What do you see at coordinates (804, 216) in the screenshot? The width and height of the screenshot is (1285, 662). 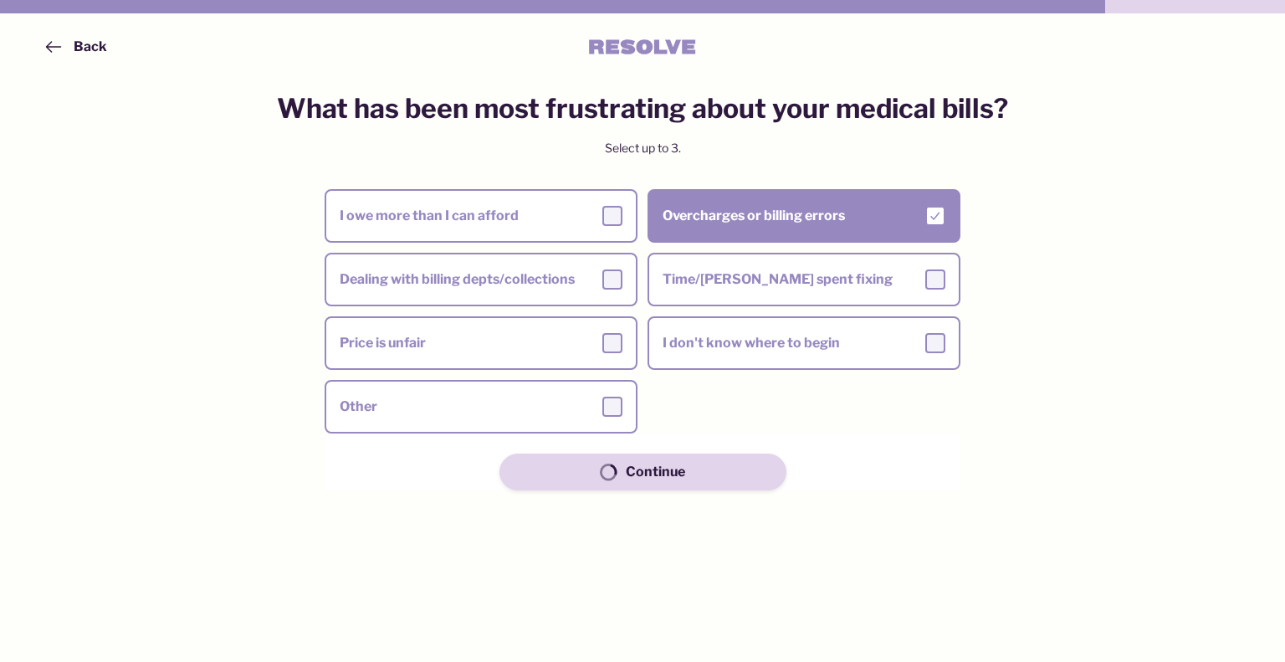 I see `div: Overcharges or billing errors` at bounding box center [804, 216].